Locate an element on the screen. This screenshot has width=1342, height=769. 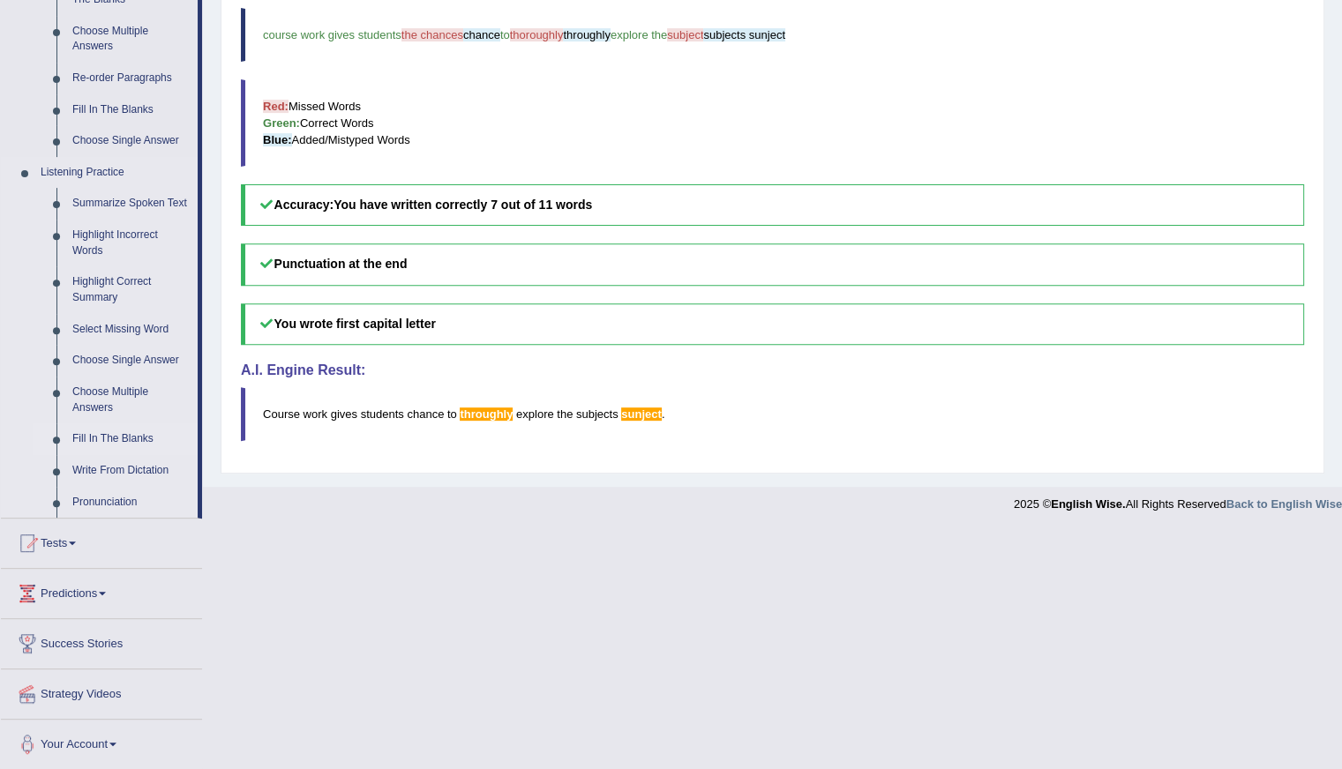
span: Possible spelling mistake found. (did you mean: subject) is located at coordinates (641, 414).